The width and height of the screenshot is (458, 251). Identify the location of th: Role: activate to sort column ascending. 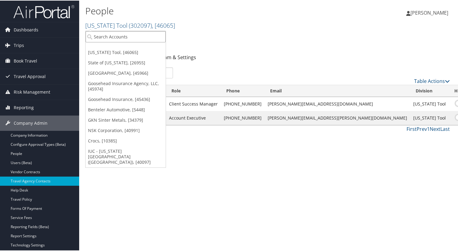
(193, 90).